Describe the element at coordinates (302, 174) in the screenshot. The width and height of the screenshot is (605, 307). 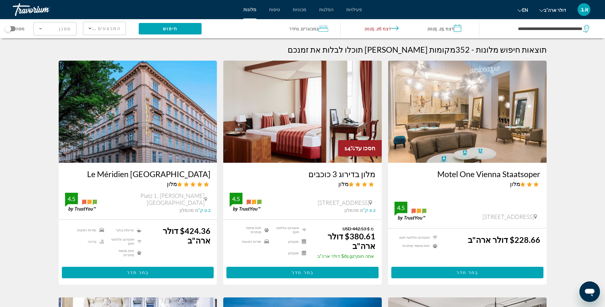
I see `a: מלון בדירוג 3 כוכבים` at that location.